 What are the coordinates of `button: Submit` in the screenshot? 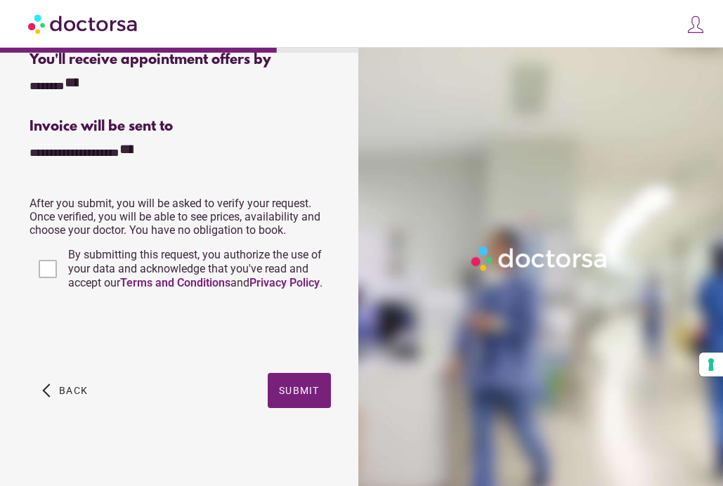 It's located at (299, 391).